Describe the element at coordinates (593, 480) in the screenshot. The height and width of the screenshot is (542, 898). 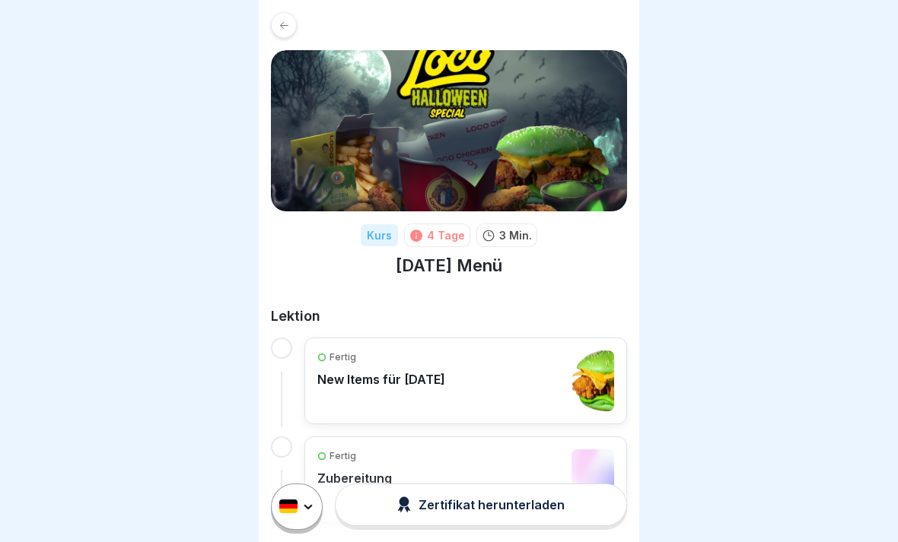
I see `img: lesson-preview-placeholder.jpg` at that location.